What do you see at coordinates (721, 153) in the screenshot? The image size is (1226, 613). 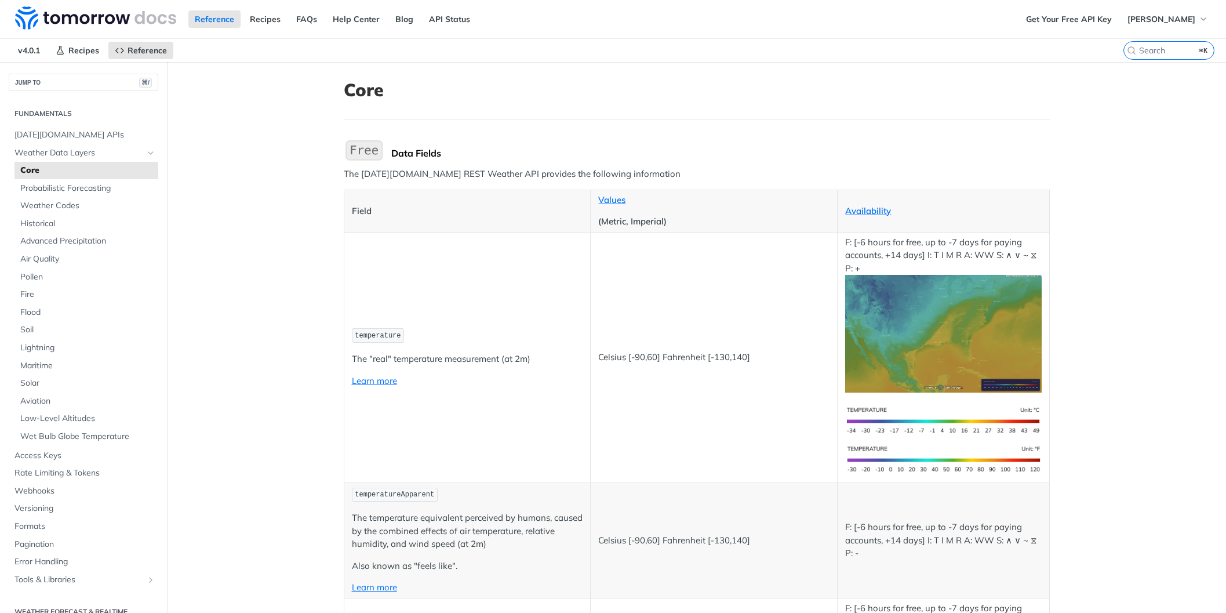 I see `div: Data Fields` at bounding box center [721, 153].